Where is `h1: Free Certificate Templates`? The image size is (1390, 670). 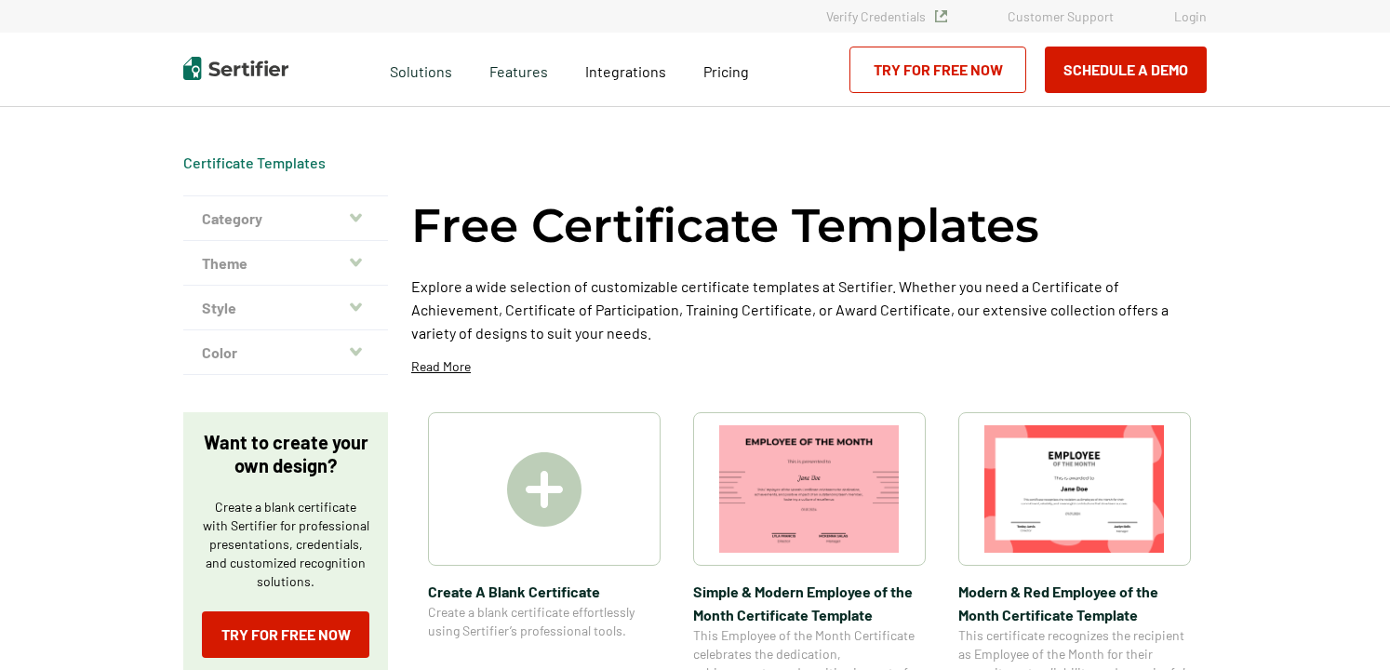
h1: Free Certificate Templates is located at coordinates (725, 225).